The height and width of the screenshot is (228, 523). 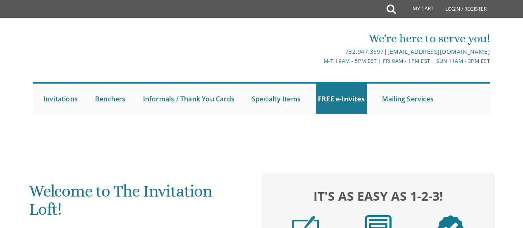 I want to click on a: Specialty Items, so click(x=276, y=99).